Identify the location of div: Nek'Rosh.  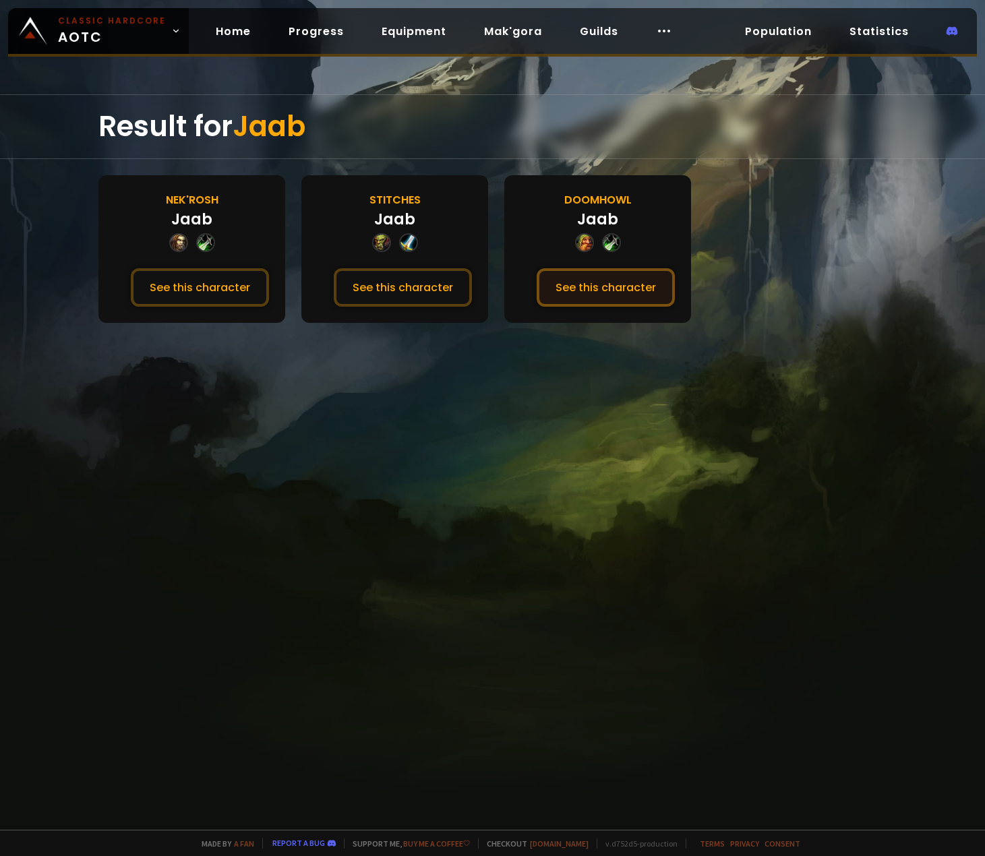
(192, 200).